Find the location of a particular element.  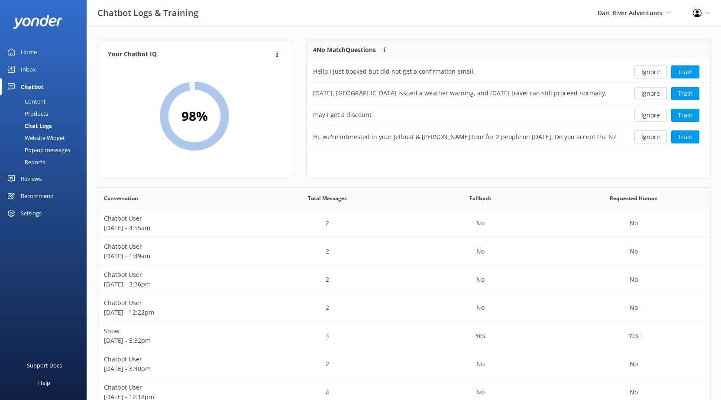

div: Help is located at coordinates (44, 382).